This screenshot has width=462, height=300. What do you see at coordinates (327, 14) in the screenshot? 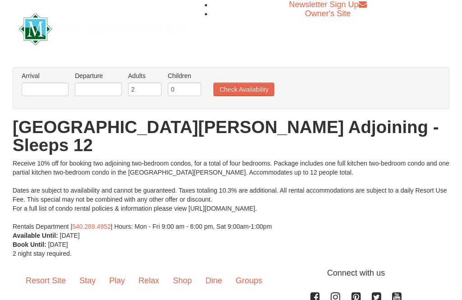
I see `a: Owner's Site` at bounding box center [327, 14].